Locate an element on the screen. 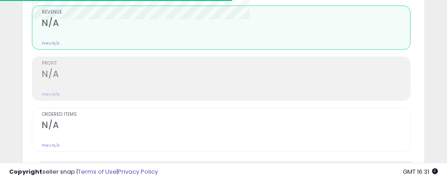 Image resolution: width=447 pixels, height=181 pixels. a: Terms of Use is located at coordinates (97, 171).